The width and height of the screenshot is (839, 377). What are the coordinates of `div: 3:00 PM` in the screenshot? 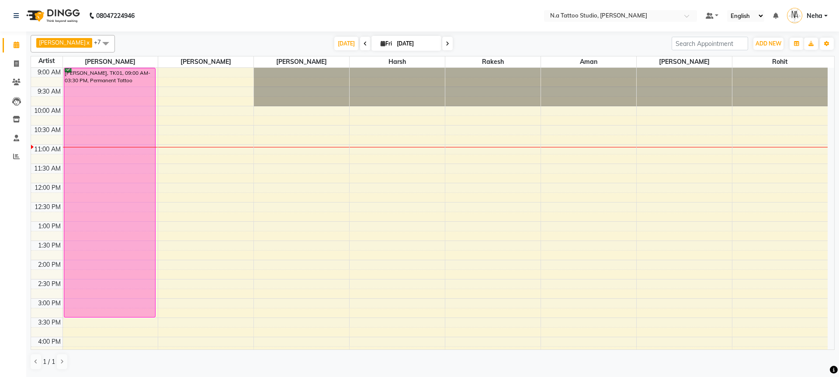 It's located at (49, 303).